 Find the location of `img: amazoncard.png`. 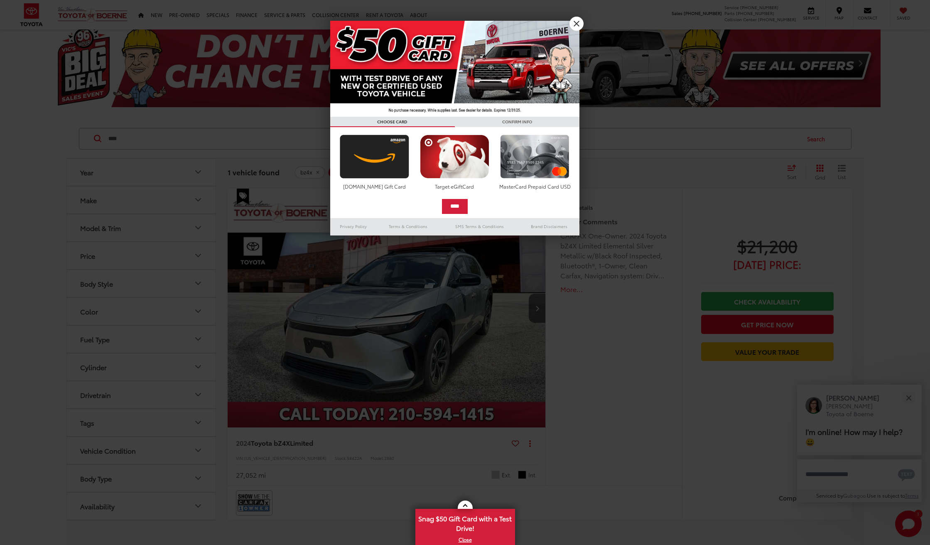

img: amazoncard.png is located at coordinates (374, 157).